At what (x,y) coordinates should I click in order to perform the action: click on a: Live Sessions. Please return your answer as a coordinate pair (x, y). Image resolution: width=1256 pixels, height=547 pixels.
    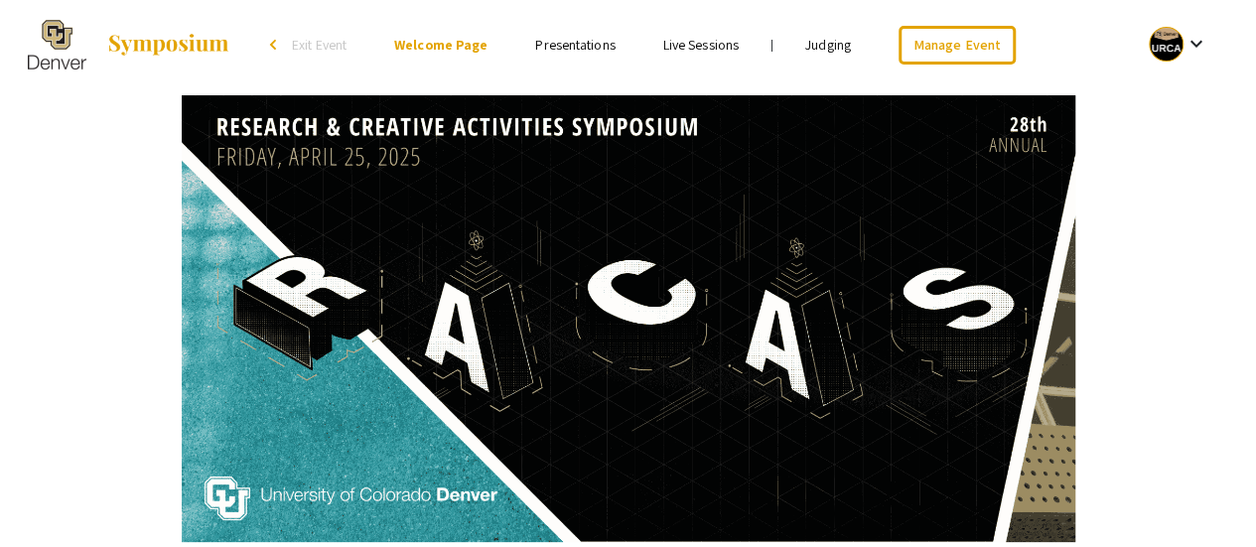
    Looking at the image, I should click on (701, 45).